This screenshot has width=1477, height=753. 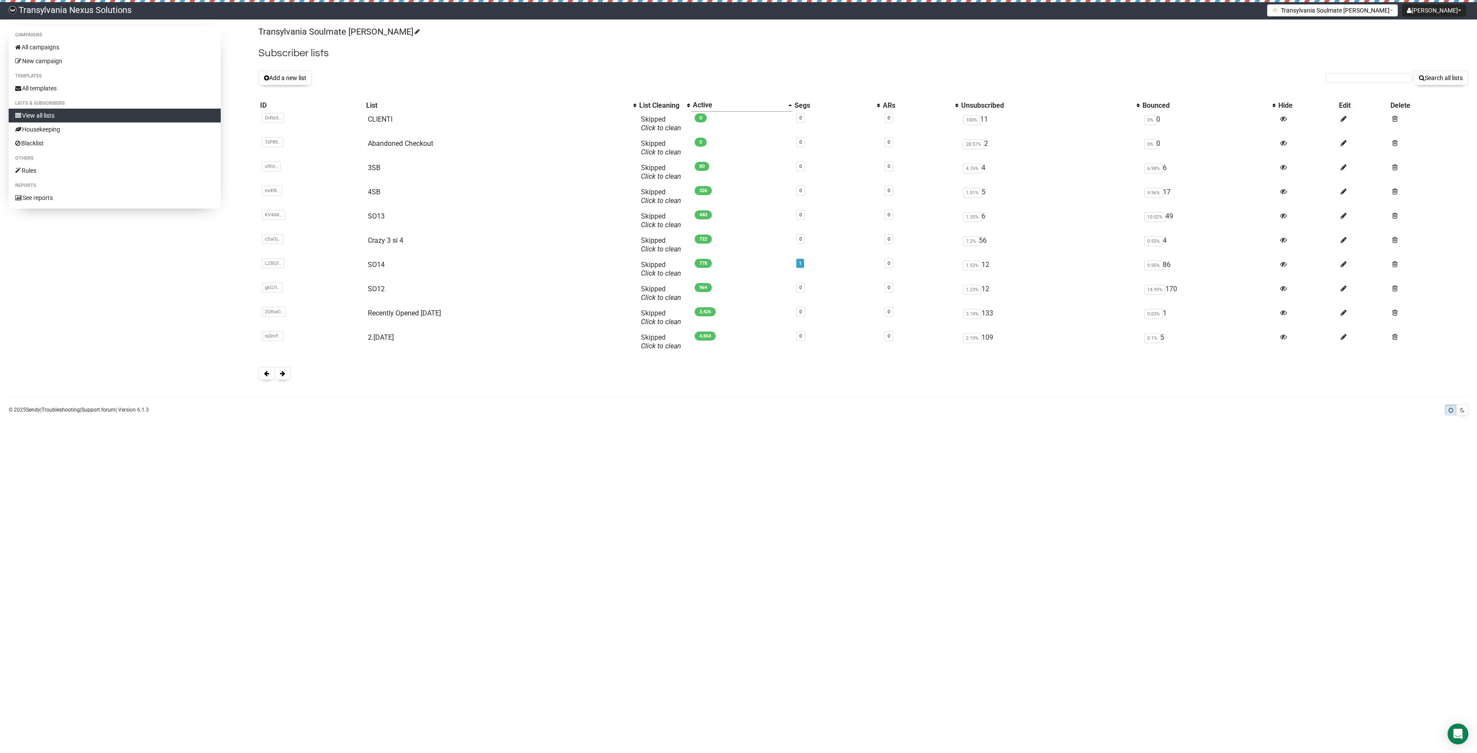 What do you see at coordinates (972, 168) in the screenshot?
I see `span: 4.76%` at bounding box center [972, 168].